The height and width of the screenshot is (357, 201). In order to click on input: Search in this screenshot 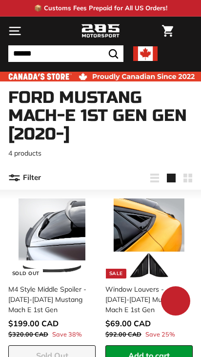, I will do `click(66, 54)`.